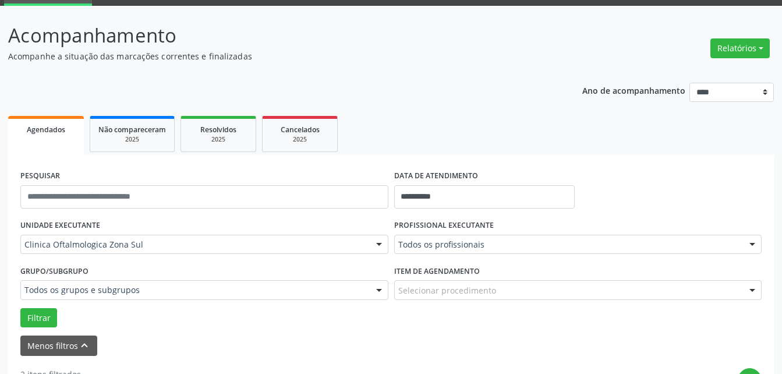 The width and height of the screenshot is (782, 374). Describe the element at coordinates (40, 176) in the screenshot. I see `label: PESQUISAR` at that location.